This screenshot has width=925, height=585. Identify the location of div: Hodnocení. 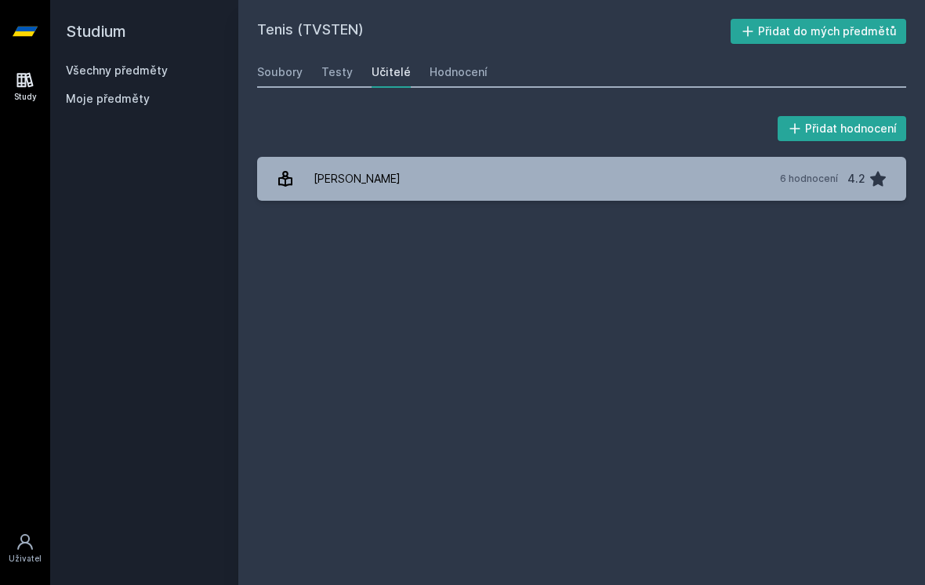
(459, 72).